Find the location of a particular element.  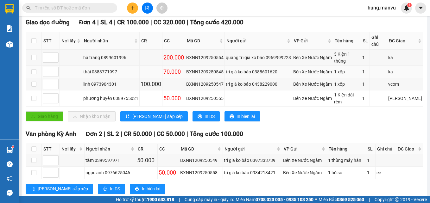

td: BXNN1209250554 is located at coordinates (205, 58).